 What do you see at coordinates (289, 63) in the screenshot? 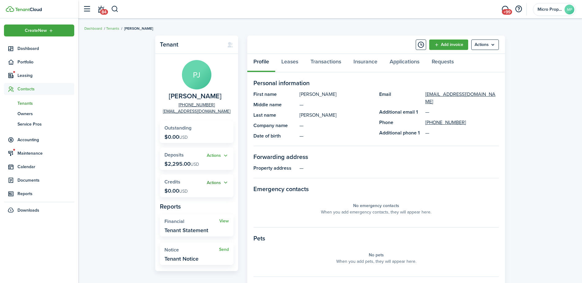
I see `a: Leases` at bounding box center [289, 63].